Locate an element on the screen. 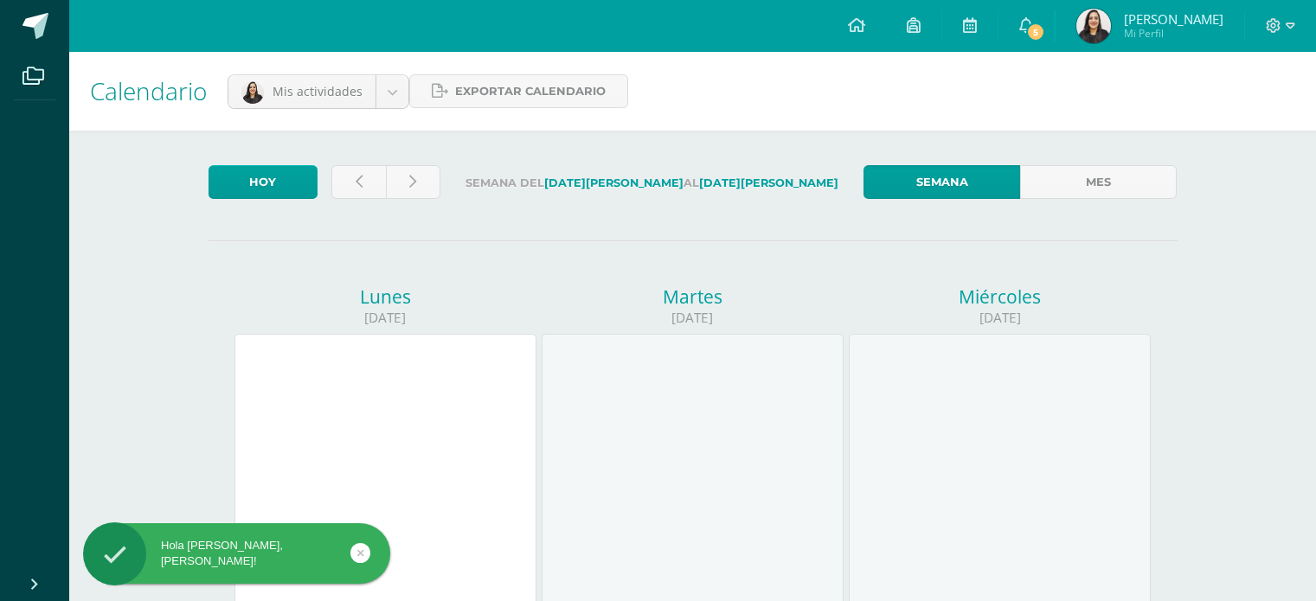 The width and height of the screenshot is (1316, 601). span: Calendario is located at coordinates (148, 91).